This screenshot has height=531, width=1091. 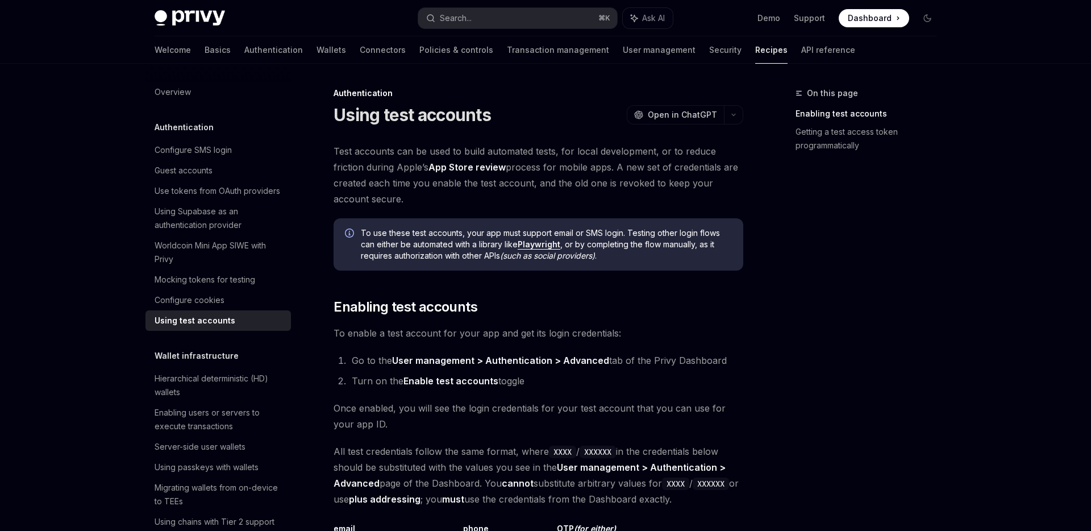 I want to click on div: Using chains with Tier 2 support, so click(x=214, y=522).